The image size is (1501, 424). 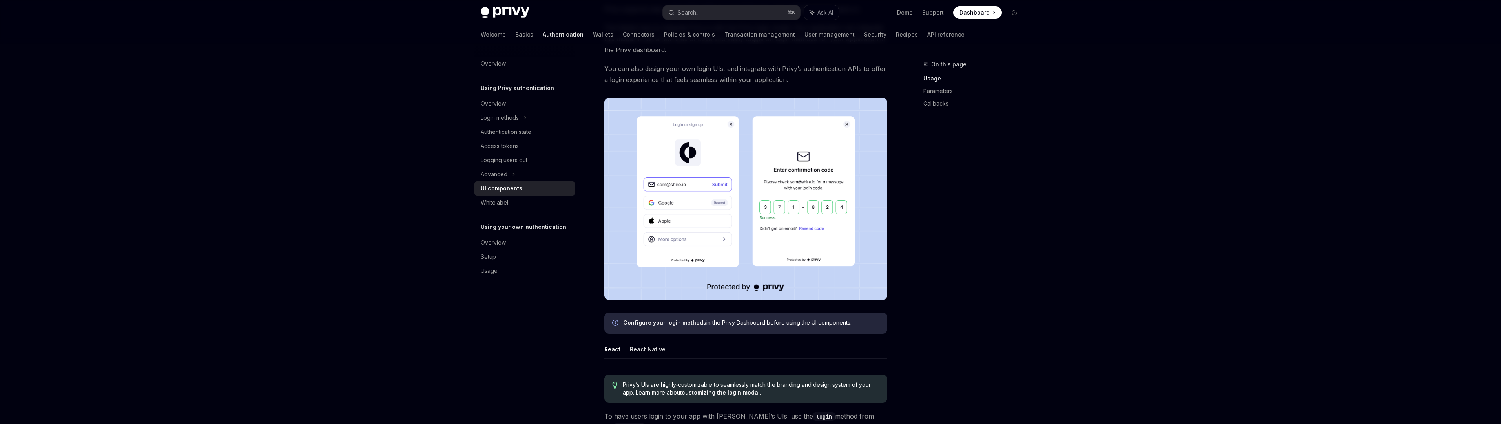 I want to click on div: Advanced, so click(x=494, y=174).